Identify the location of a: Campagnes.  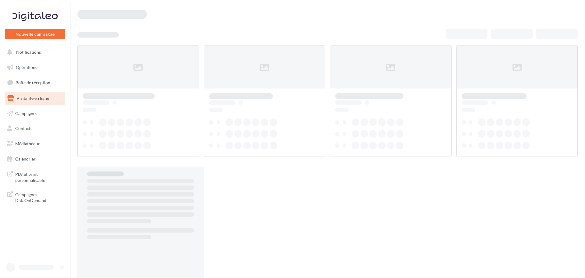
(35, 113).